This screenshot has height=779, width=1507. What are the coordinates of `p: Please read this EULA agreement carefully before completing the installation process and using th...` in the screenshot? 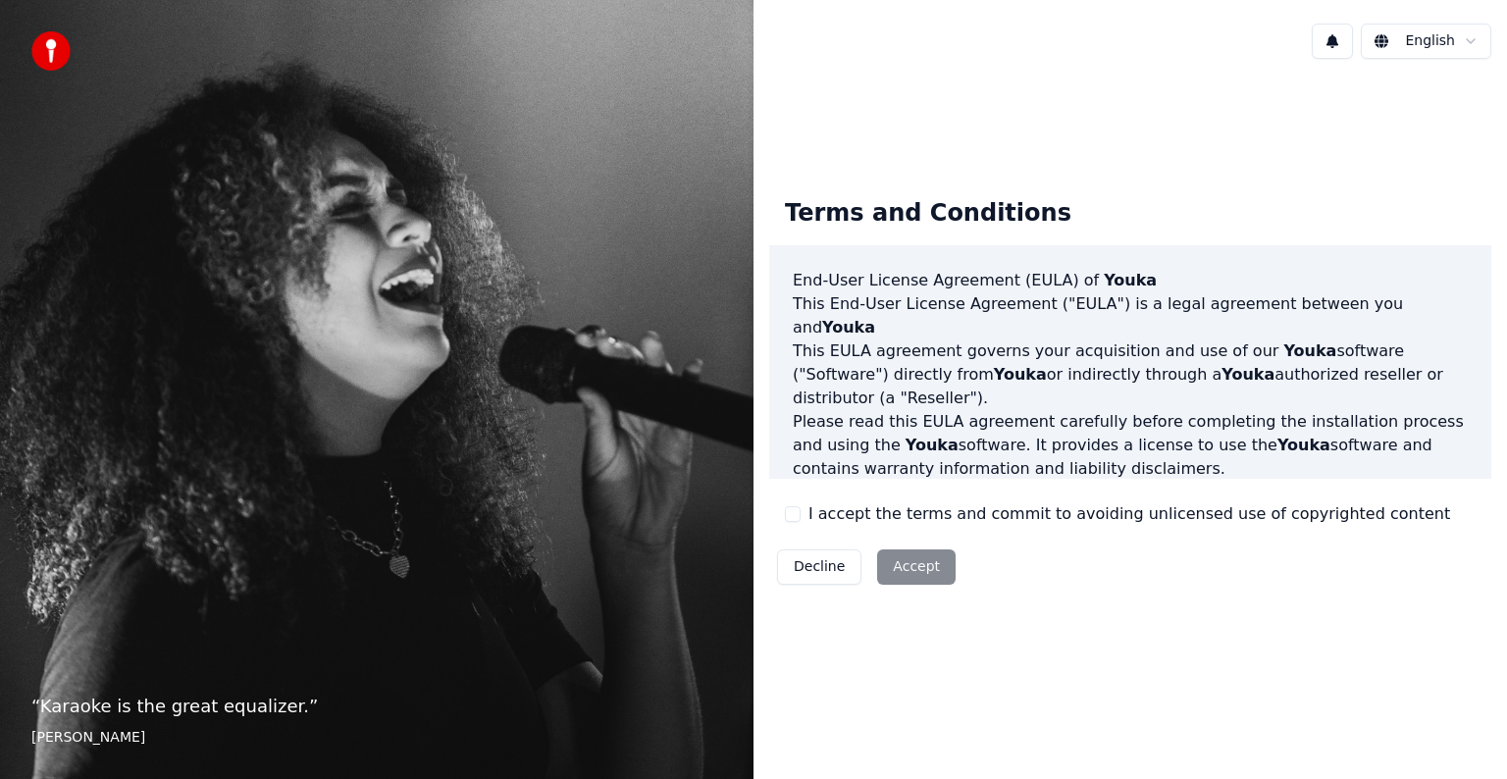 It's located at (1130, 445).